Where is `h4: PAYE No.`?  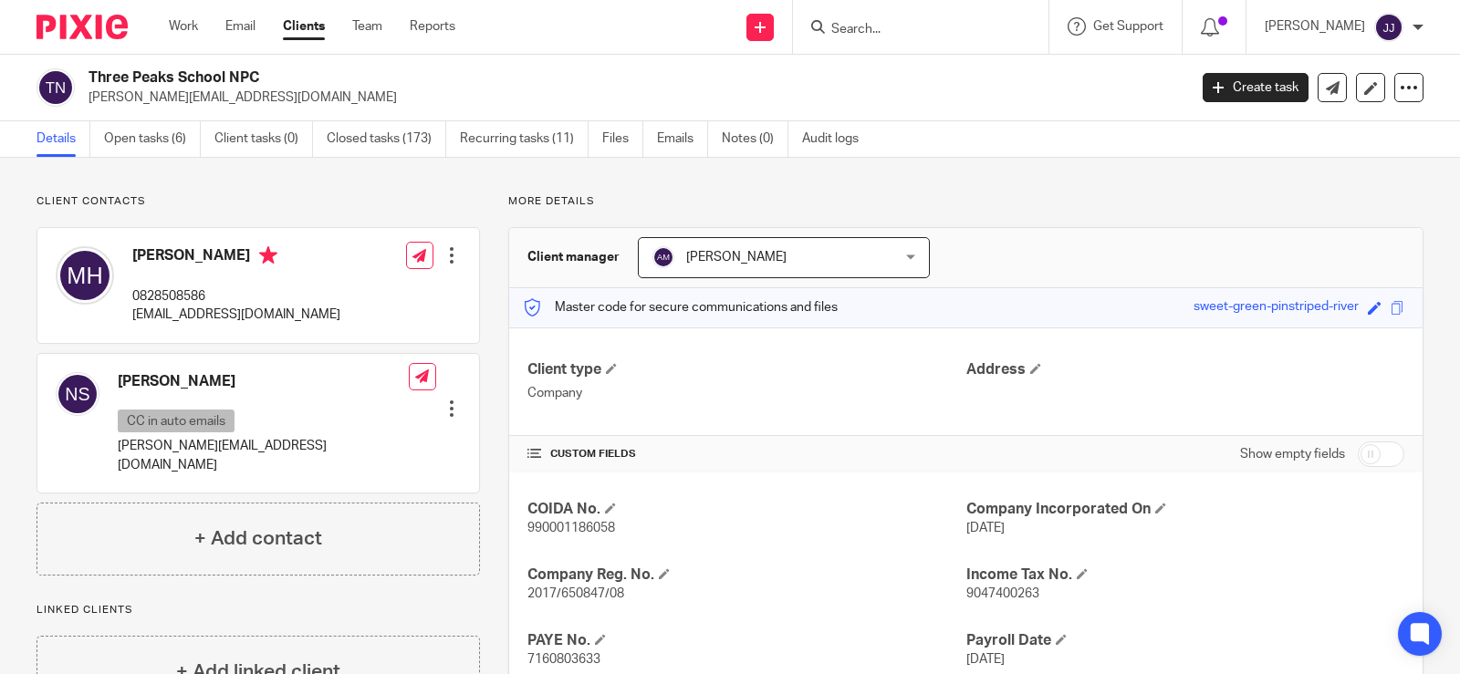
h4: PAYE No. is located at coordinates (746, 640).